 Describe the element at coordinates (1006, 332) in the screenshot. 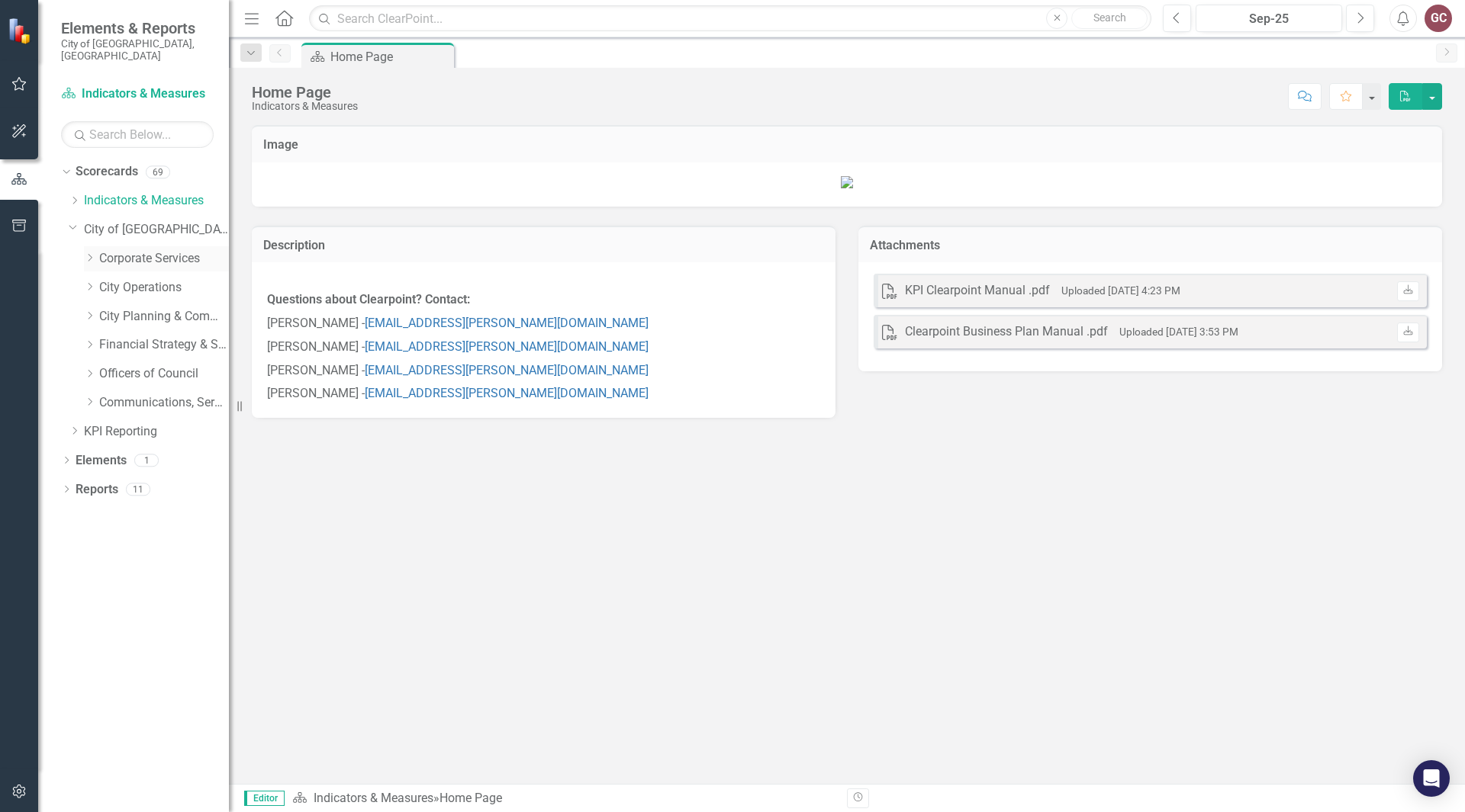

I see `div: Clearpoint Business Plan Manual .pdf` at that location.